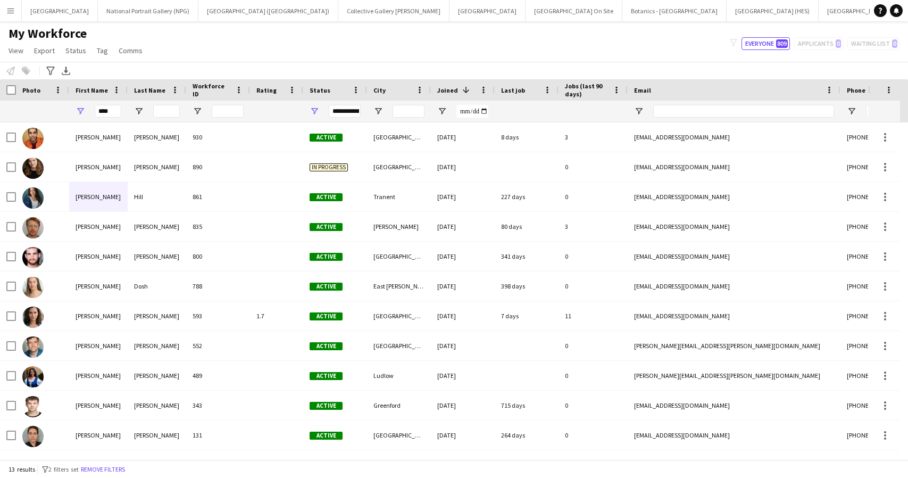 Image resolution: width=908 pixels, height=478 pixels. What do you see at coordinates (218, 286) in the screenshot?
I see `div: 788` at bounding box center [218, 286].